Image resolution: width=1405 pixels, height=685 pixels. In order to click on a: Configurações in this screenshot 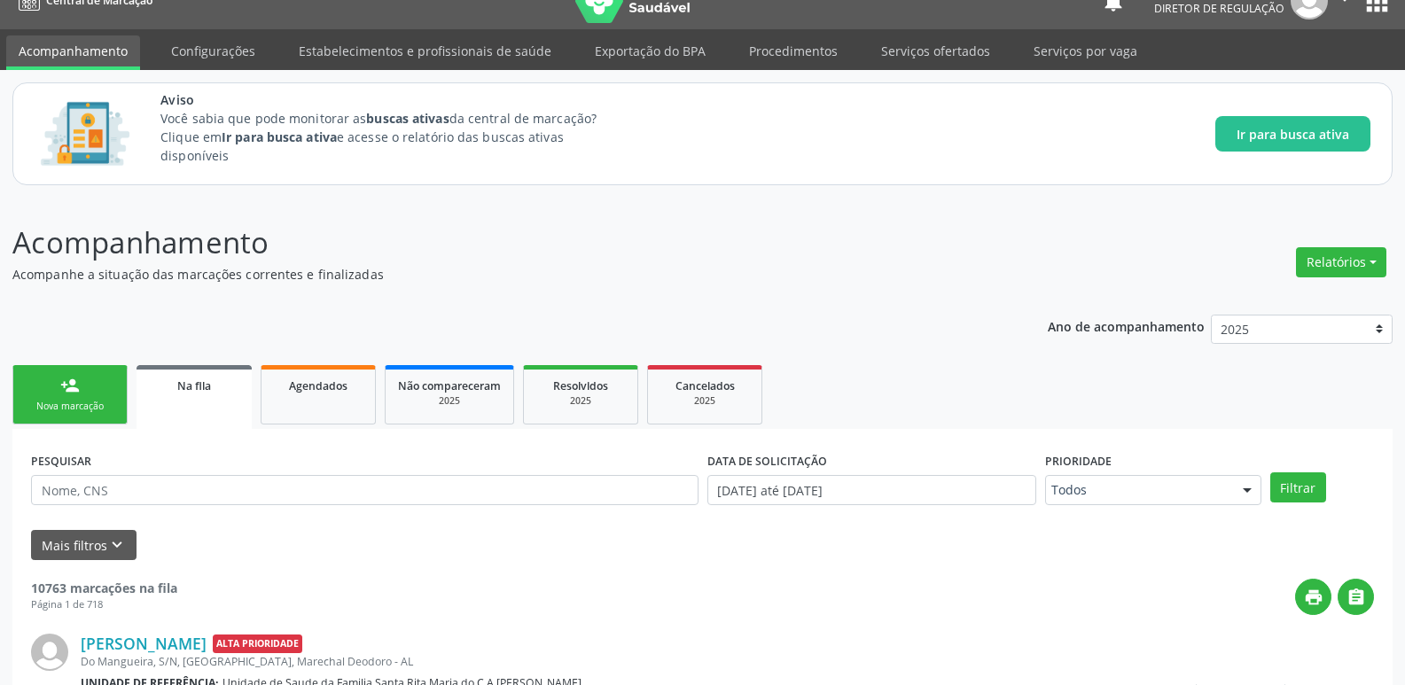, I will do `click(213, 51)`.